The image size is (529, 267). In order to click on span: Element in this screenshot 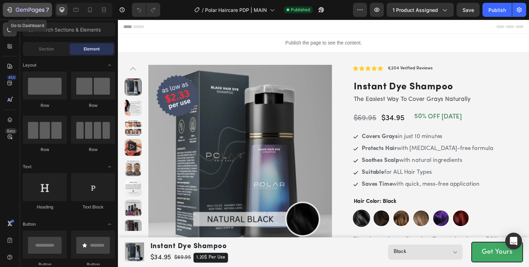, I will do `click(92, 49)`.